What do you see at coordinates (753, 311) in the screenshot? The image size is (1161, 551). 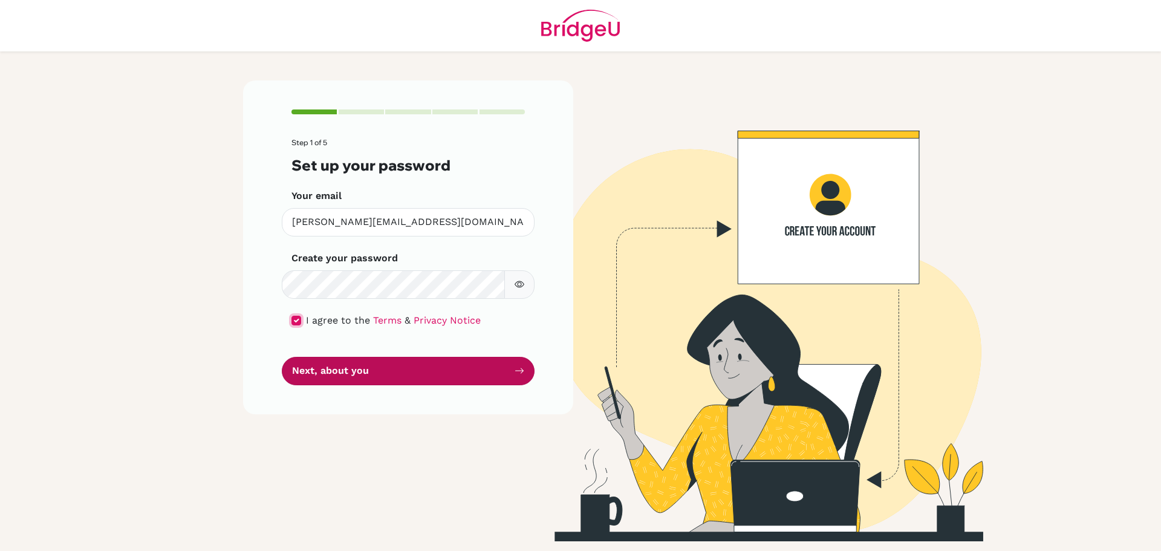 I see `img: Create your account` at bounding box center [753, 311].